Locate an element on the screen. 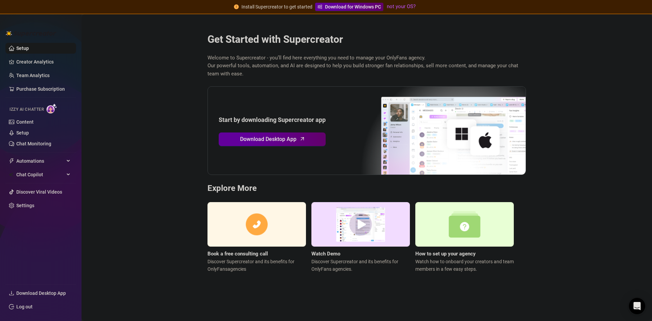 This screenshot has height=321, width=652. img: download app is located at coordinates (441, 131).